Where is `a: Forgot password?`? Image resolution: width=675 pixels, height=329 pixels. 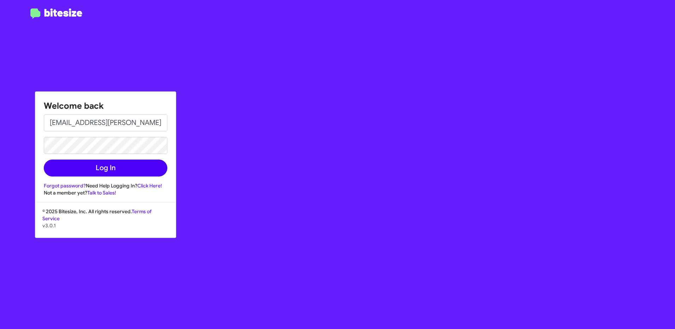
a: Forgot password? is located at coordinates (65, 186).